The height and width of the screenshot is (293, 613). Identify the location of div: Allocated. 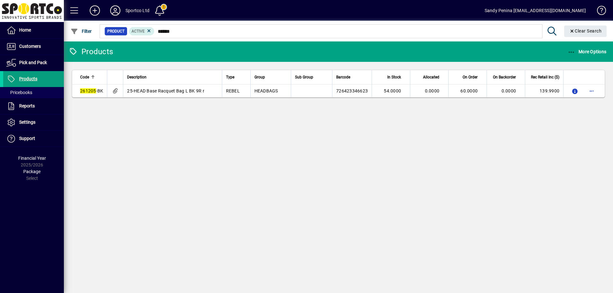
(429, 77).